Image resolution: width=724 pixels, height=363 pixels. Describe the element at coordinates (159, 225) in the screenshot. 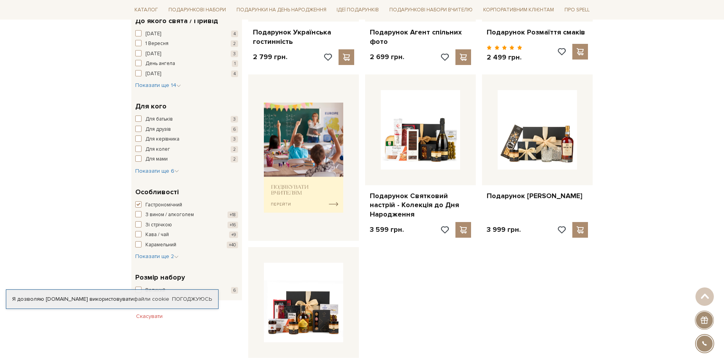

I see `span: Зі стрічкою` at that location.